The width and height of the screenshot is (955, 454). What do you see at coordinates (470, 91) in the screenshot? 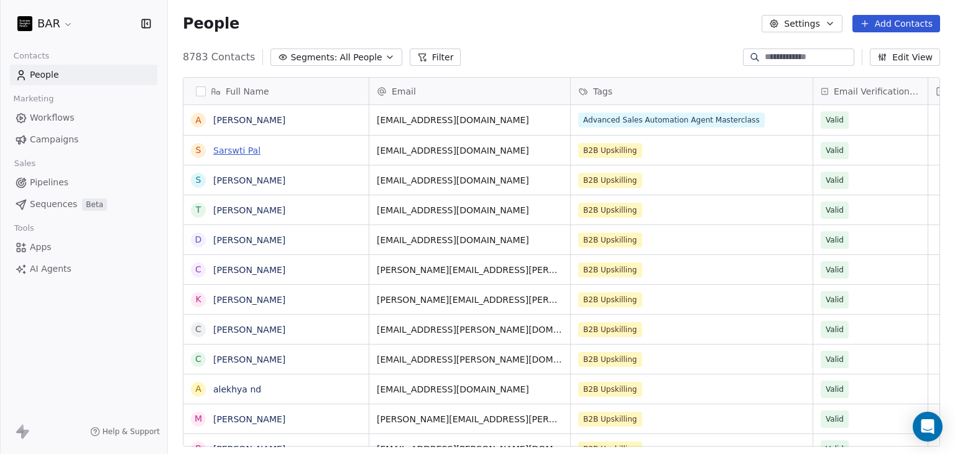
I see `div: Email` at bounding box center [470, 91].